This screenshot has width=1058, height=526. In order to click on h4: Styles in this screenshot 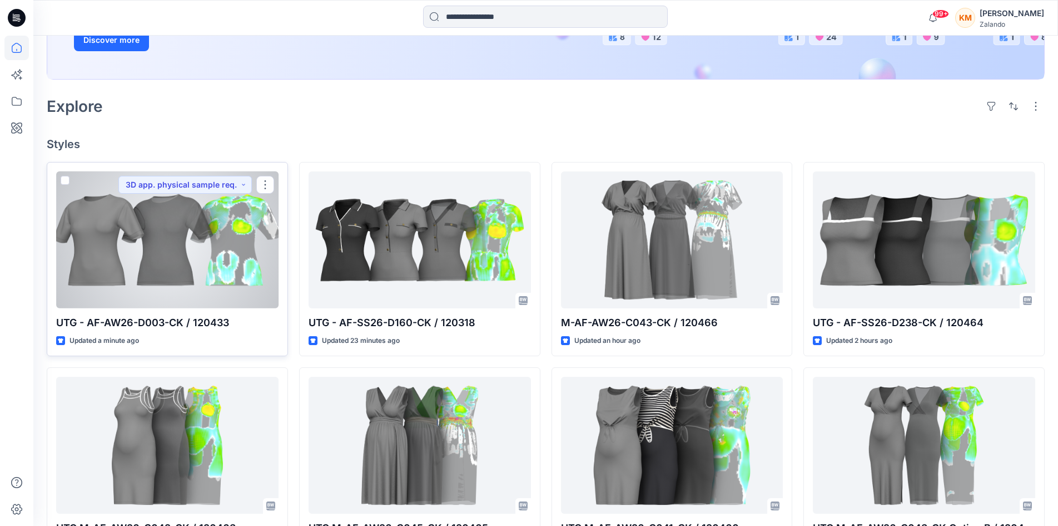, I will do `click(546, 144)`.